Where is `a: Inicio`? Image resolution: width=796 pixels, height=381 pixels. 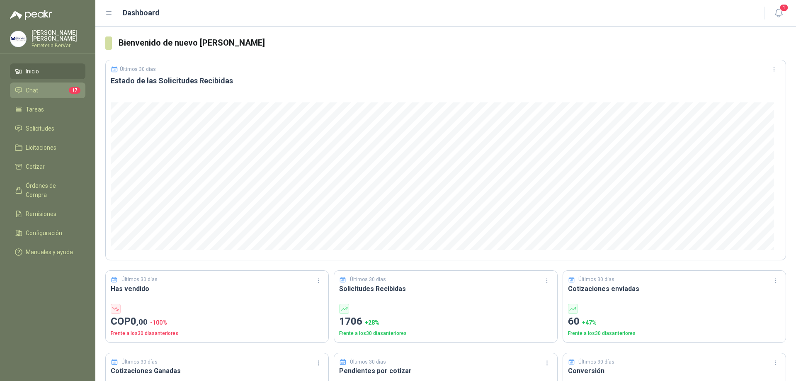 a: Inicio is located at coordinates (48, 71).